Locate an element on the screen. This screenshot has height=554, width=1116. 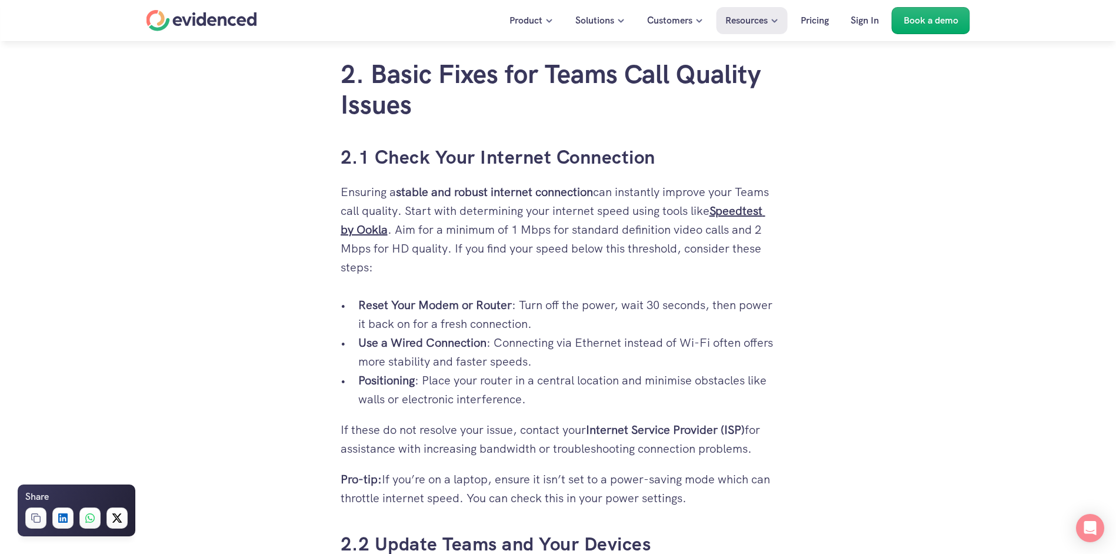
p: : Turn off the power, wait 30 seconds, then power it back on for a fresh connection. is located at coordinates (567, 314).